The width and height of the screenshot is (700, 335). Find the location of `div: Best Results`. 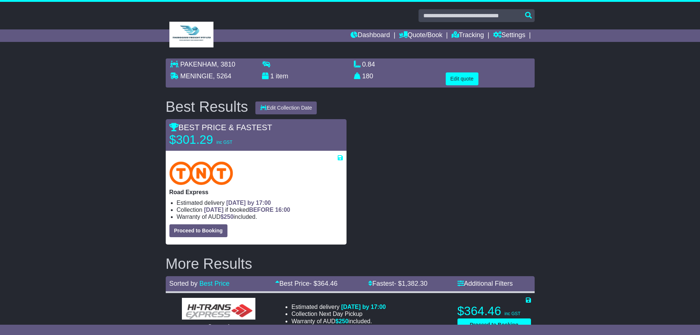

div: Best Results is located at coordinates (207, 107).